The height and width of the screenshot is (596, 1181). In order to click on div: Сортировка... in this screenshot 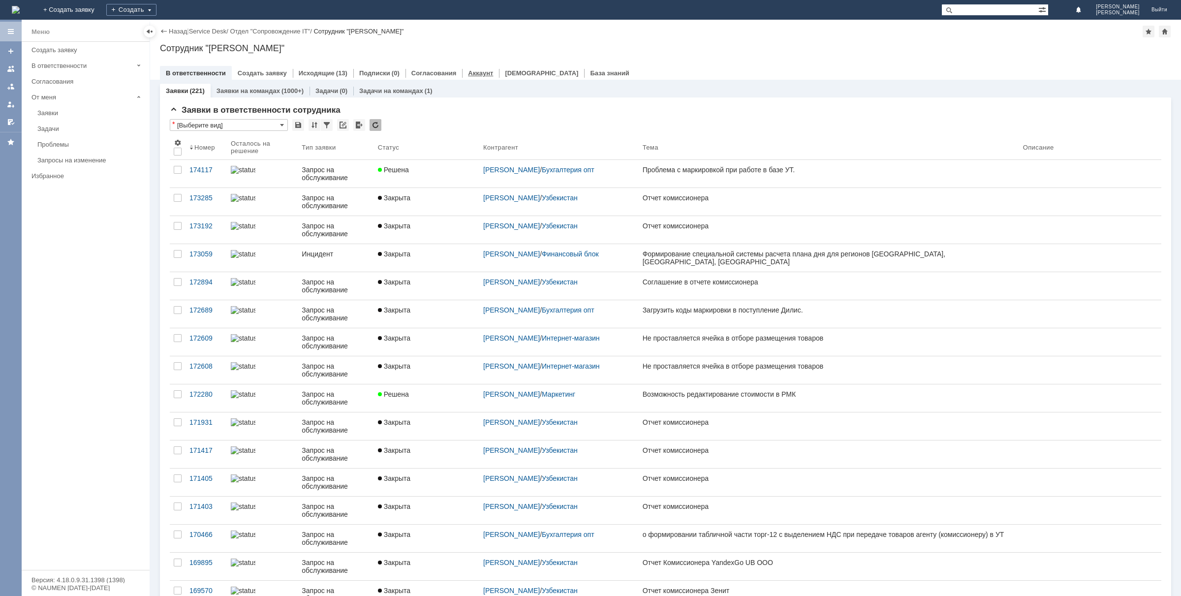, I will do `click(314, 125)`.